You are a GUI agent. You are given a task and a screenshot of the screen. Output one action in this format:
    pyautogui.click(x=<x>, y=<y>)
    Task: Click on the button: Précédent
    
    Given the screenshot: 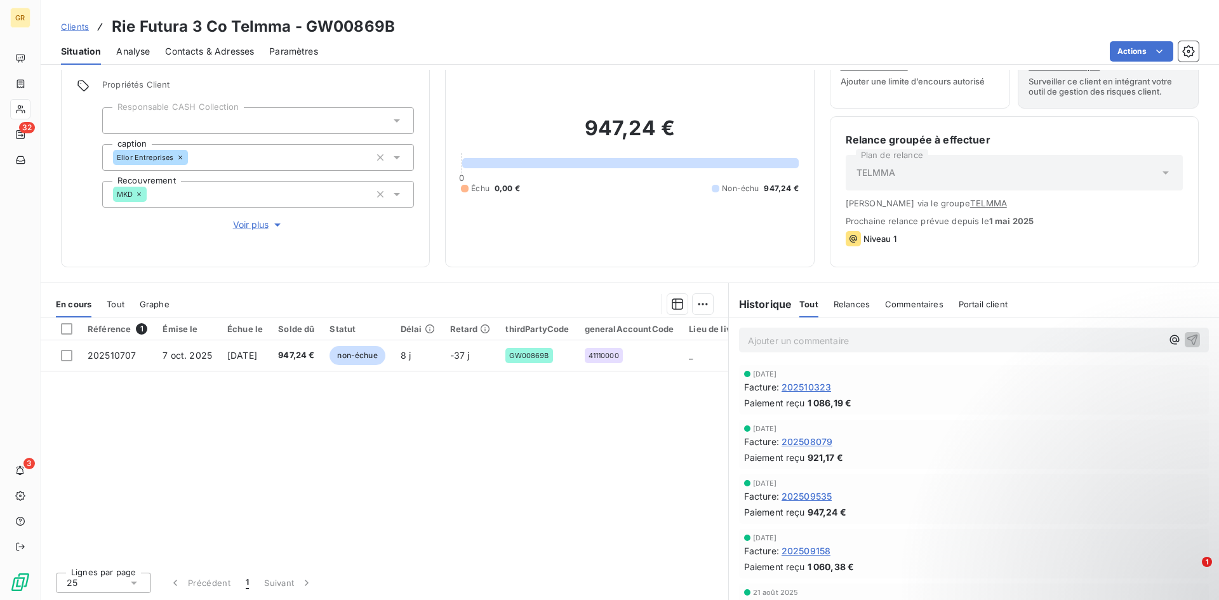 What is the action you would take?
    pyautogui.click(x=199, y=583)
    